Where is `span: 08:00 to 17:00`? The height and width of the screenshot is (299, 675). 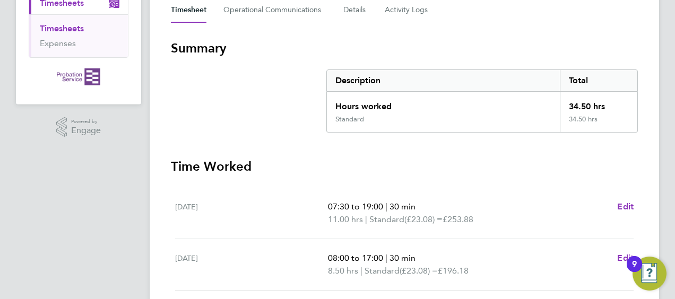 span: 08:00 to 17:00 is located at coordinates (355, 258).